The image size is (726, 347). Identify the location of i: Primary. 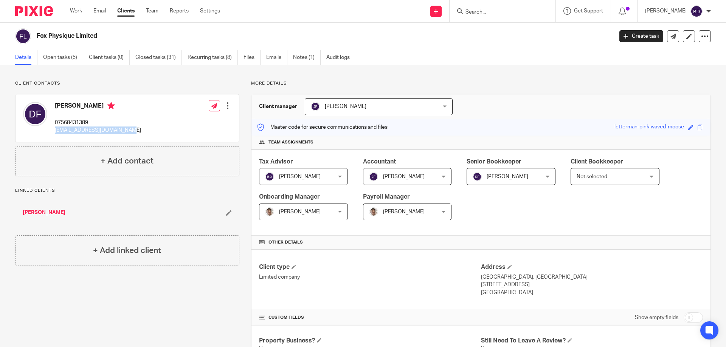
(111, 106).